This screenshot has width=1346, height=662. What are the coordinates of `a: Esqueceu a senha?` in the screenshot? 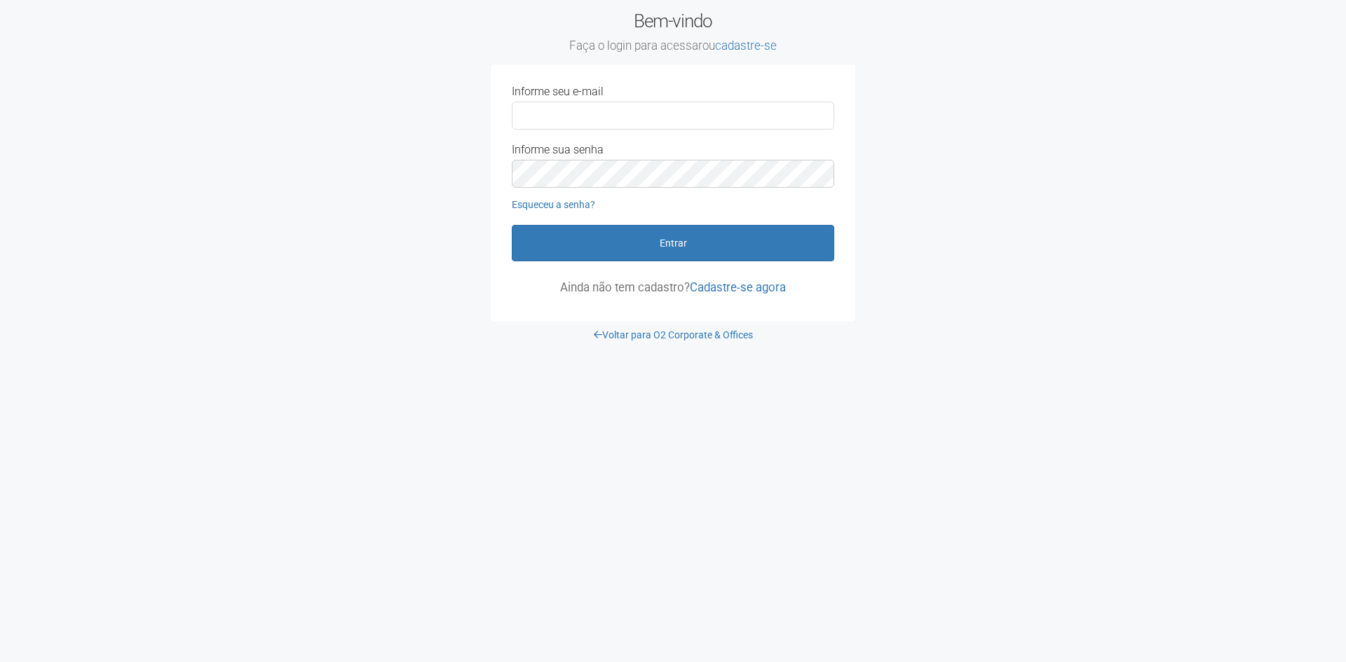 It's located at (553, 205).